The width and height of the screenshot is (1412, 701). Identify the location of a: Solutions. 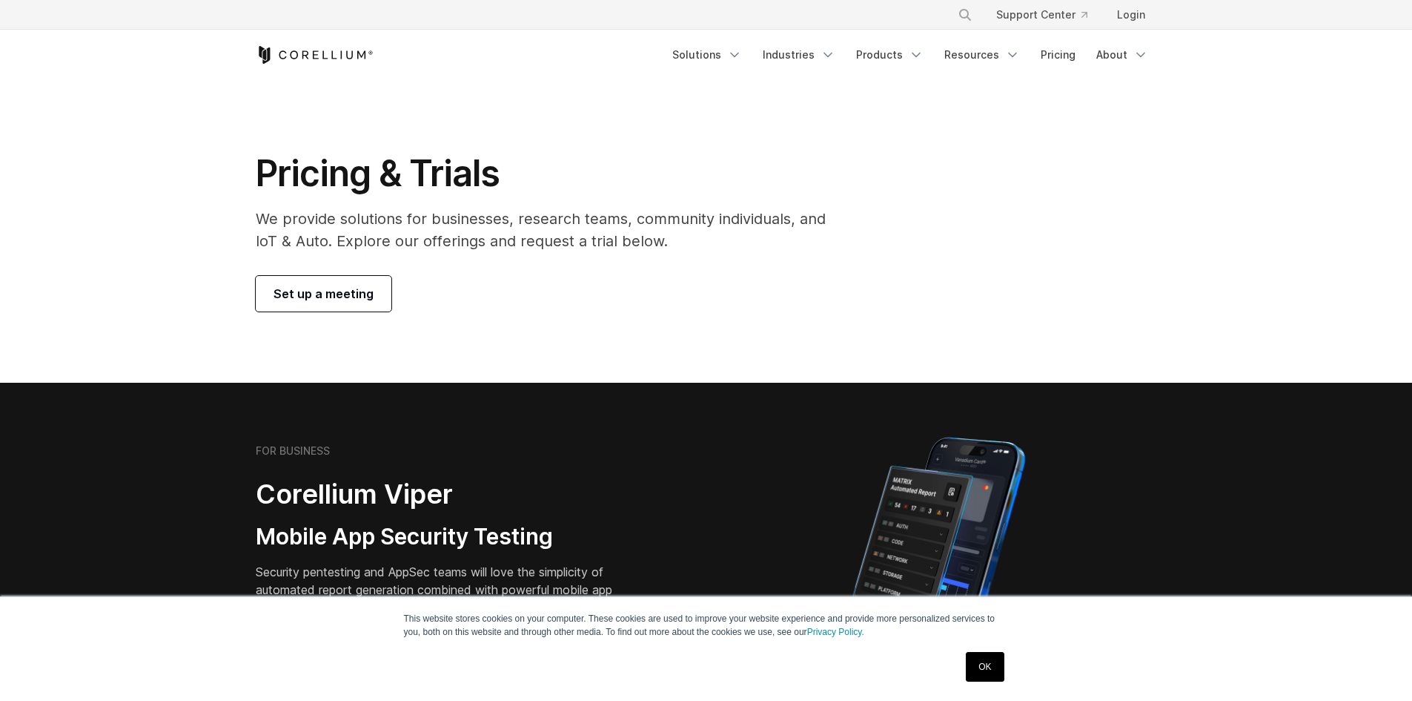
(707, 55).